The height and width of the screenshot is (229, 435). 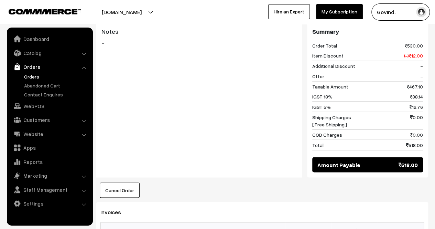 I want to click on a: WebPOS, so click(x=50, y=106).